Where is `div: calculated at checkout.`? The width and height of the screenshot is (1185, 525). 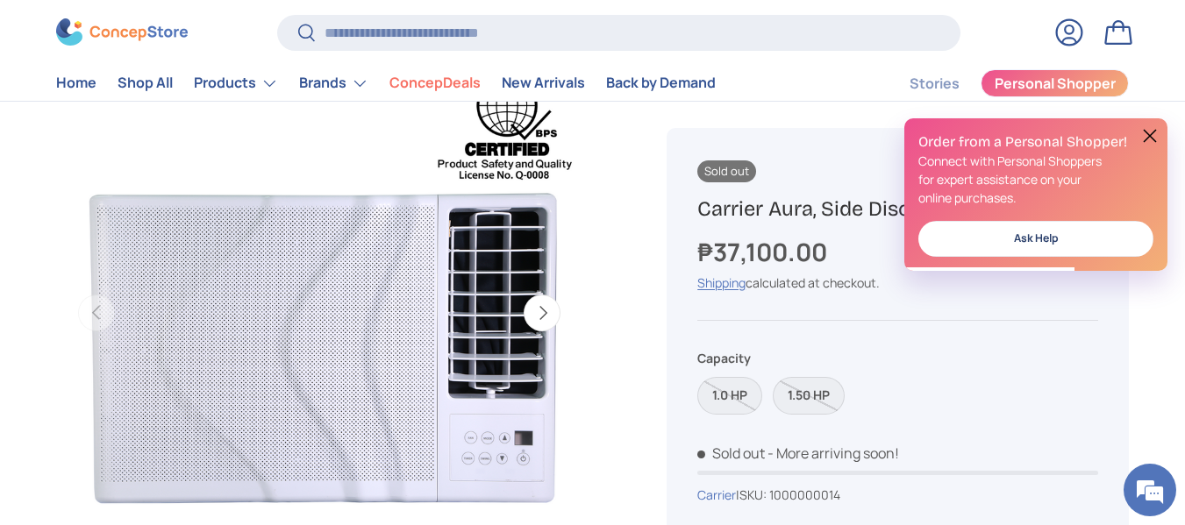 div: calculated at checkout. is located at coordinates (897, 282).